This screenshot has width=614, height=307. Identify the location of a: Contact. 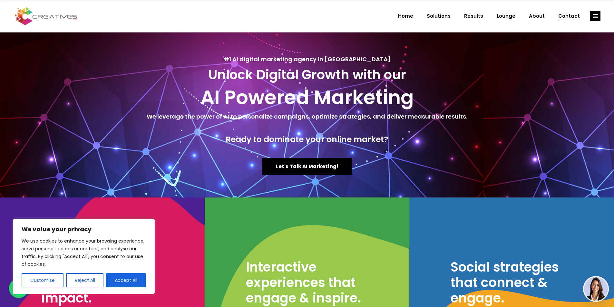
(569, 16).